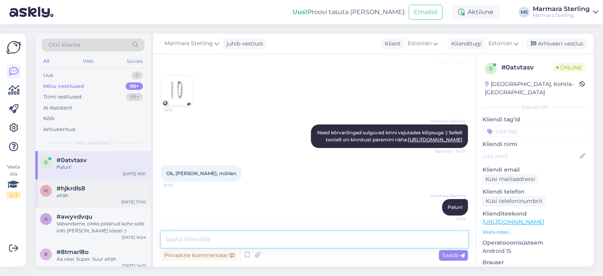 Image resolution: width=603 pixels, height=276 pixels. What do you see at coordinates (527, 68) in the screenshot?
I see `div: # 0atvtasv` at bounding box center [527, 68].